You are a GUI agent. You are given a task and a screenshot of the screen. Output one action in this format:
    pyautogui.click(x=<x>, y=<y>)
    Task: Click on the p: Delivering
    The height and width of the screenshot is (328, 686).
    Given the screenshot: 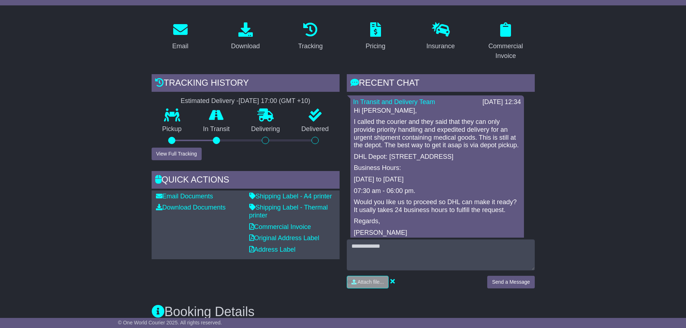 What is the action you would take?
    pyautogui.click(x=266, y=129)
    